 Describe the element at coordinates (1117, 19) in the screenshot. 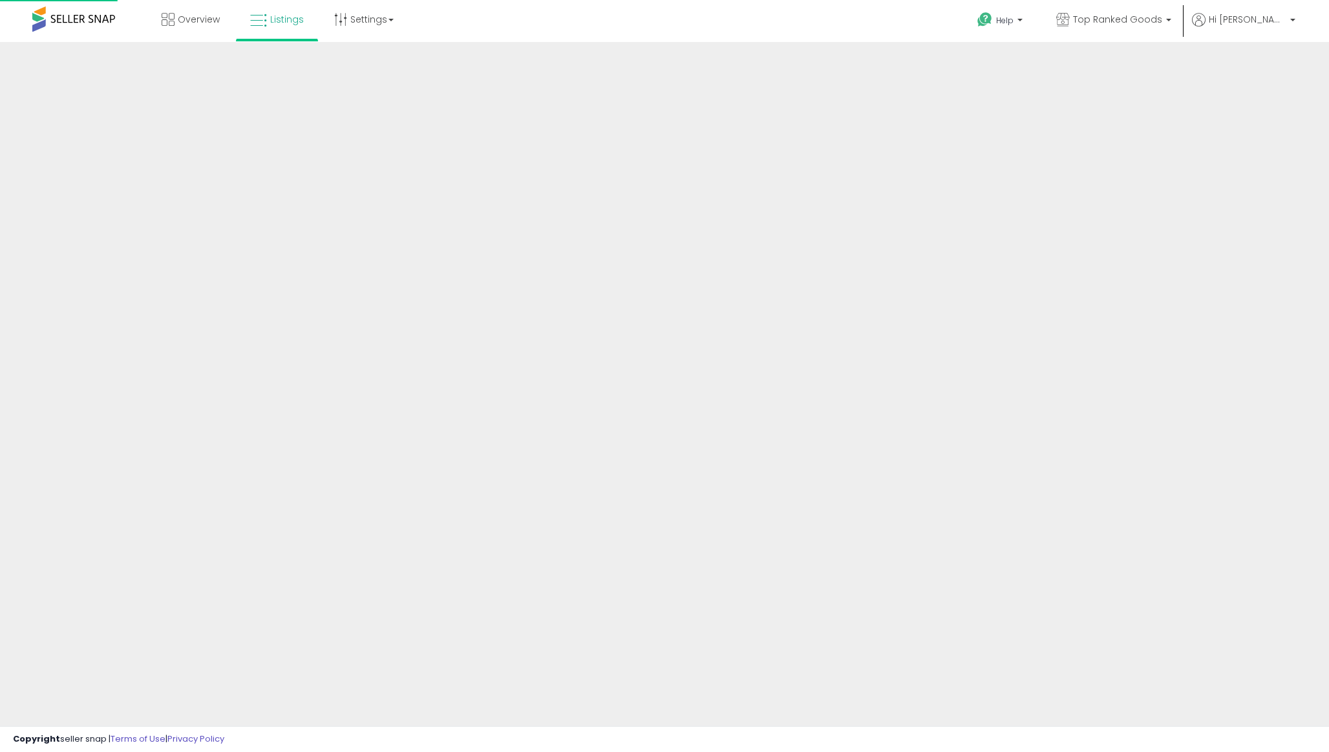

I see `span: Top Ranked Goods` at that location.